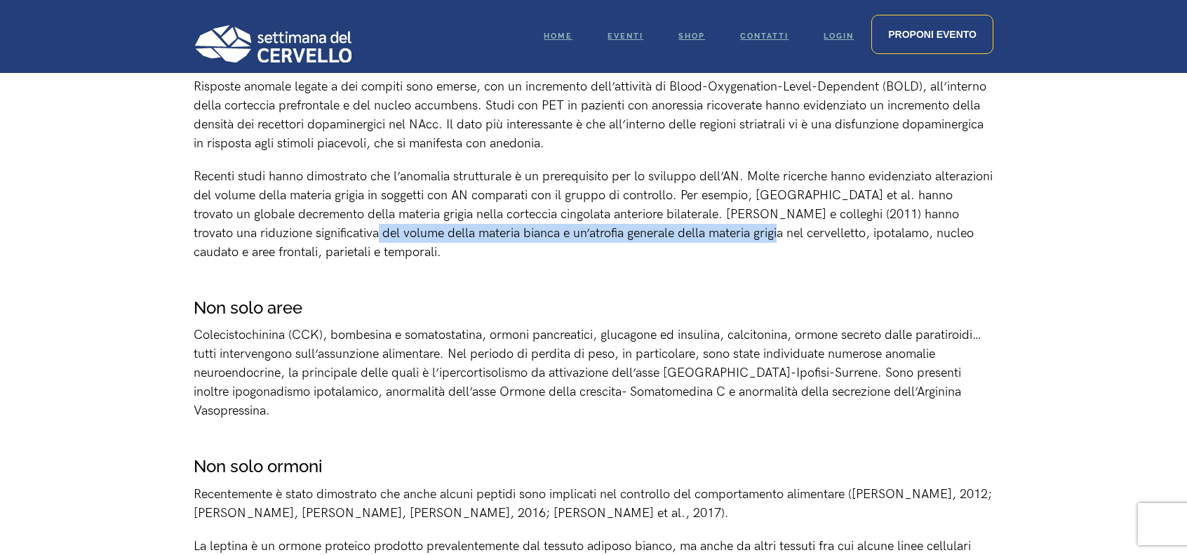  Describe the element at coordinates (594, 504) in the screenshot. I see `p: Recentemente è stato dimostrato che anche alcuni peptidi sono implicati nel controllo del comport...` at that location.